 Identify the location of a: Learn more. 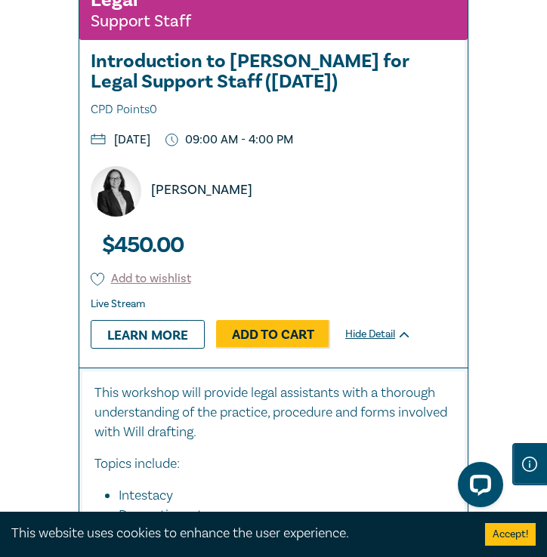
(147, 334).